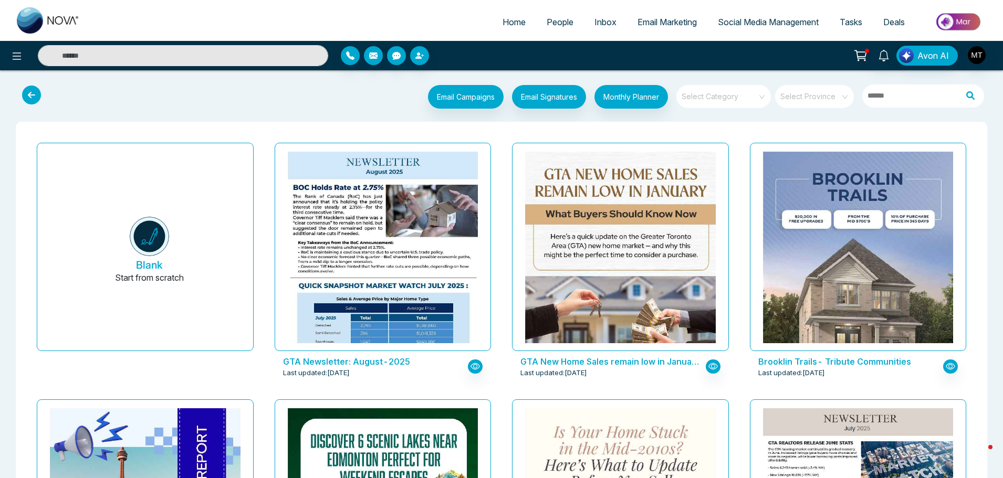 This screenshot has width=1003, height=478. What do you see at coordinates (959, 22) in the screenshot?
I see `img: Market-place.gif` at bounding box center [959, 22].